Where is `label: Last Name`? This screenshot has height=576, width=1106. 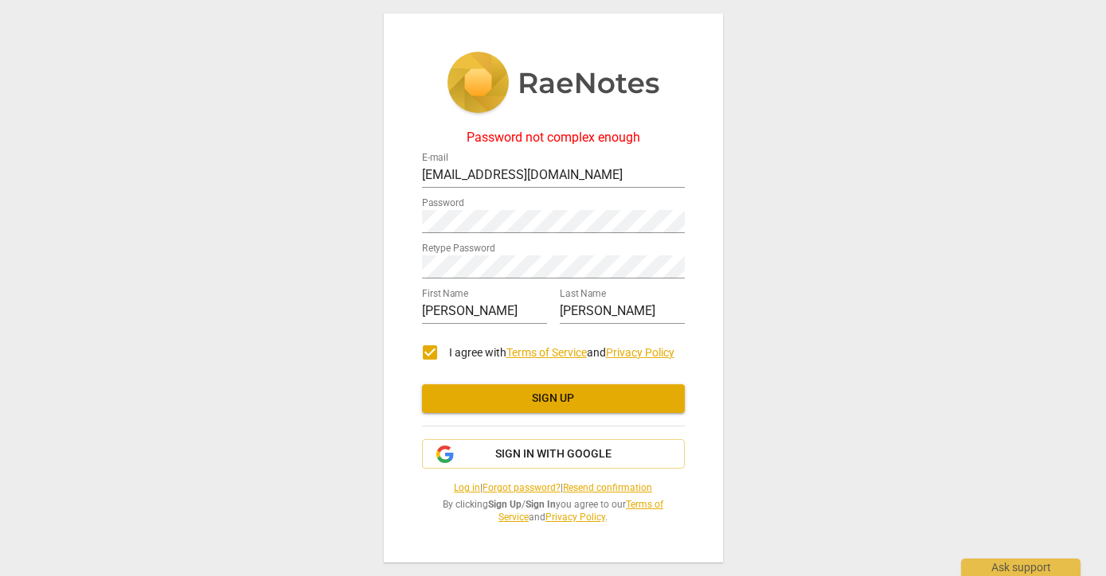 label: Last Name is located at coordinates (583, 294).